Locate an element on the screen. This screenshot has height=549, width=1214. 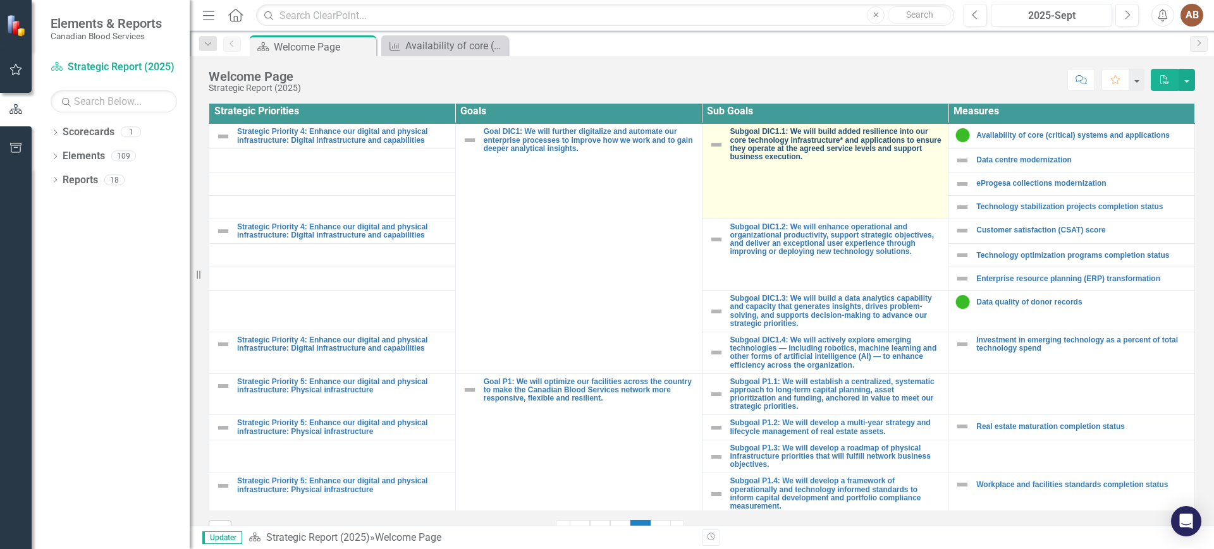
a: 3 is located at coordinates (620, 531).